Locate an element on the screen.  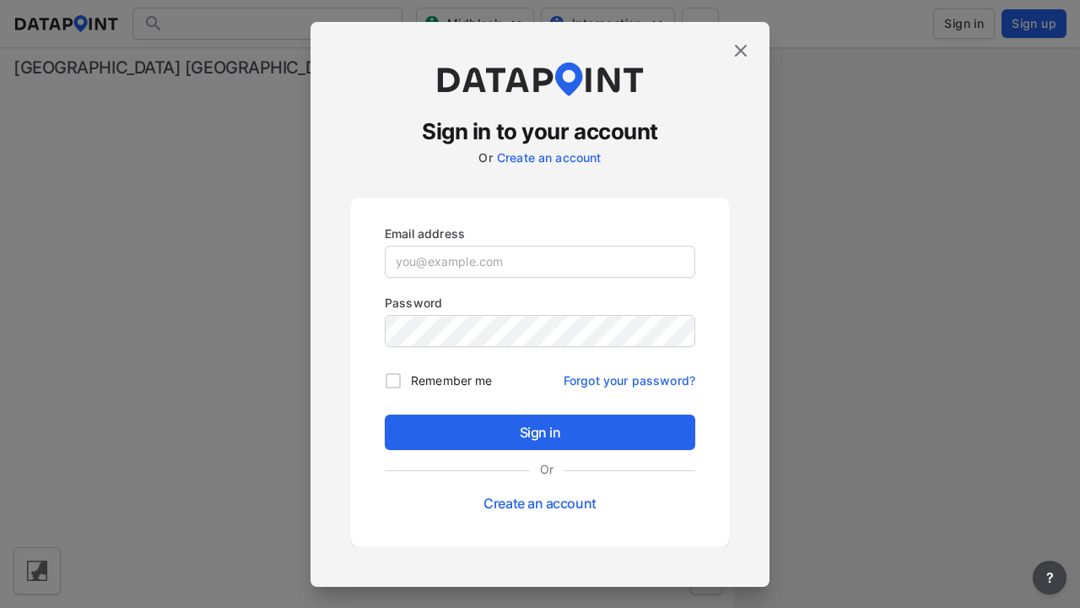
button: more is located at coordinates (1050, 577).